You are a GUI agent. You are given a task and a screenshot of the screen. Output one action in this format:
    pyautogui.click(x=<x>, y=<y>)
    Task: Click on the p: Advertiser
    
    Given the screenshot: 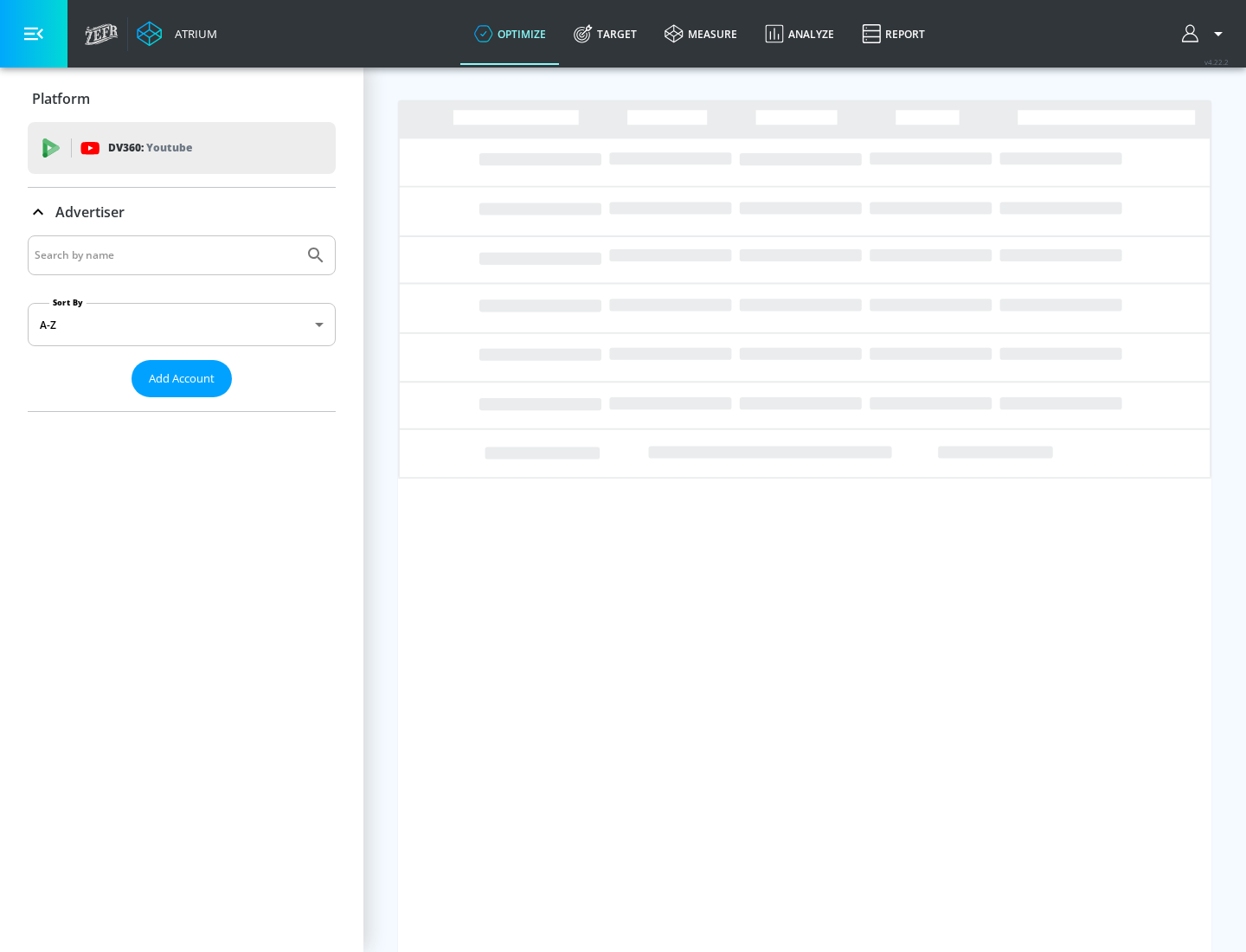 What is the action you would take?
    pyautogui.click(x=90, y=212)
    